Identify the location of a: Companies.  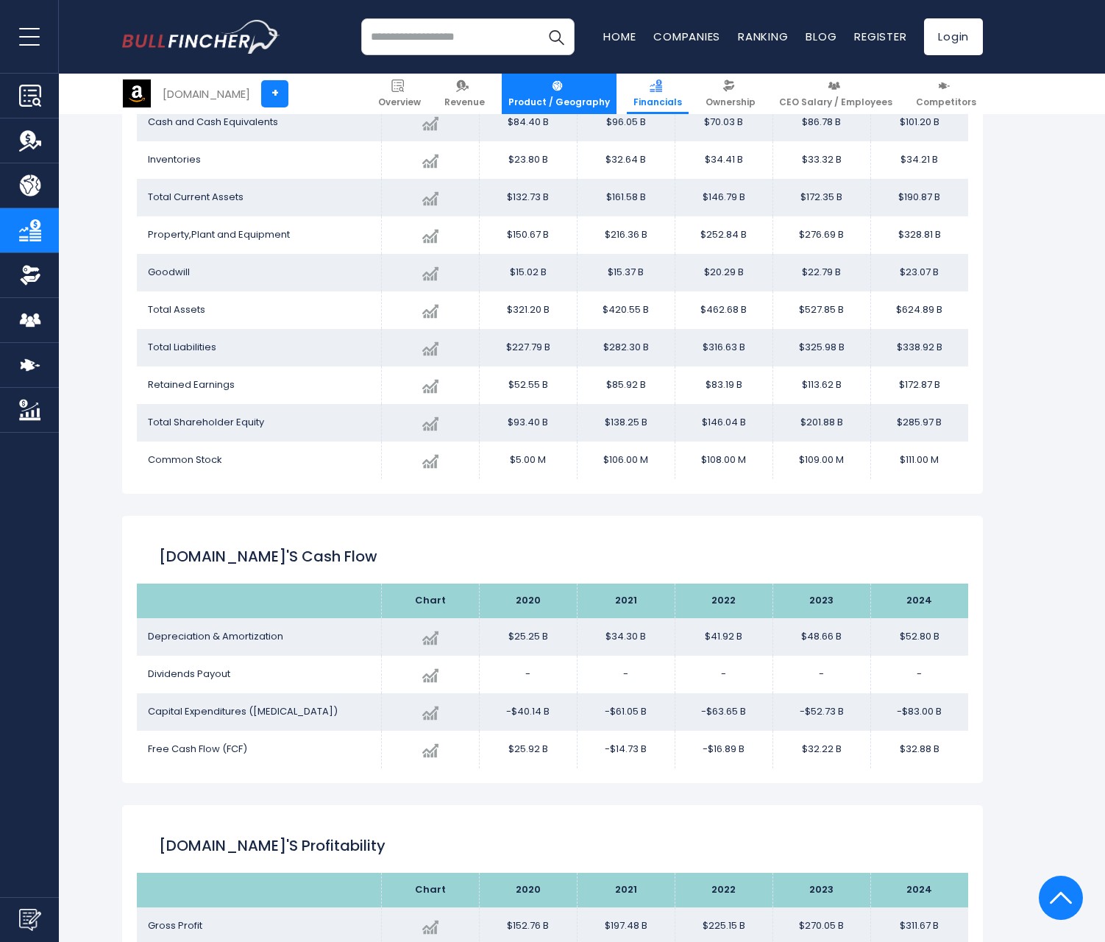
(686, 36).